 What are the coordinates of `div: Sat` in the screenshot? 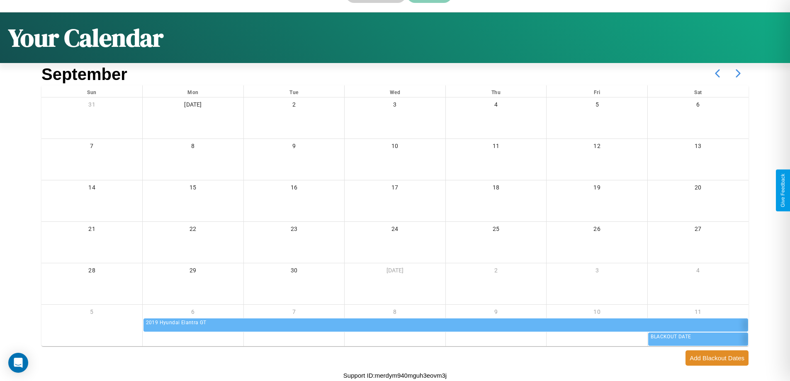 It's located at (698, 91).